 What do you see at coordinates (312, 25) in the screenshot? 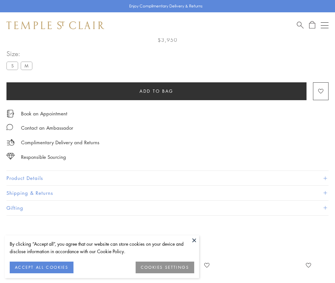
I see `a: Open Shopping Bag` at bounding box center [312, 25].